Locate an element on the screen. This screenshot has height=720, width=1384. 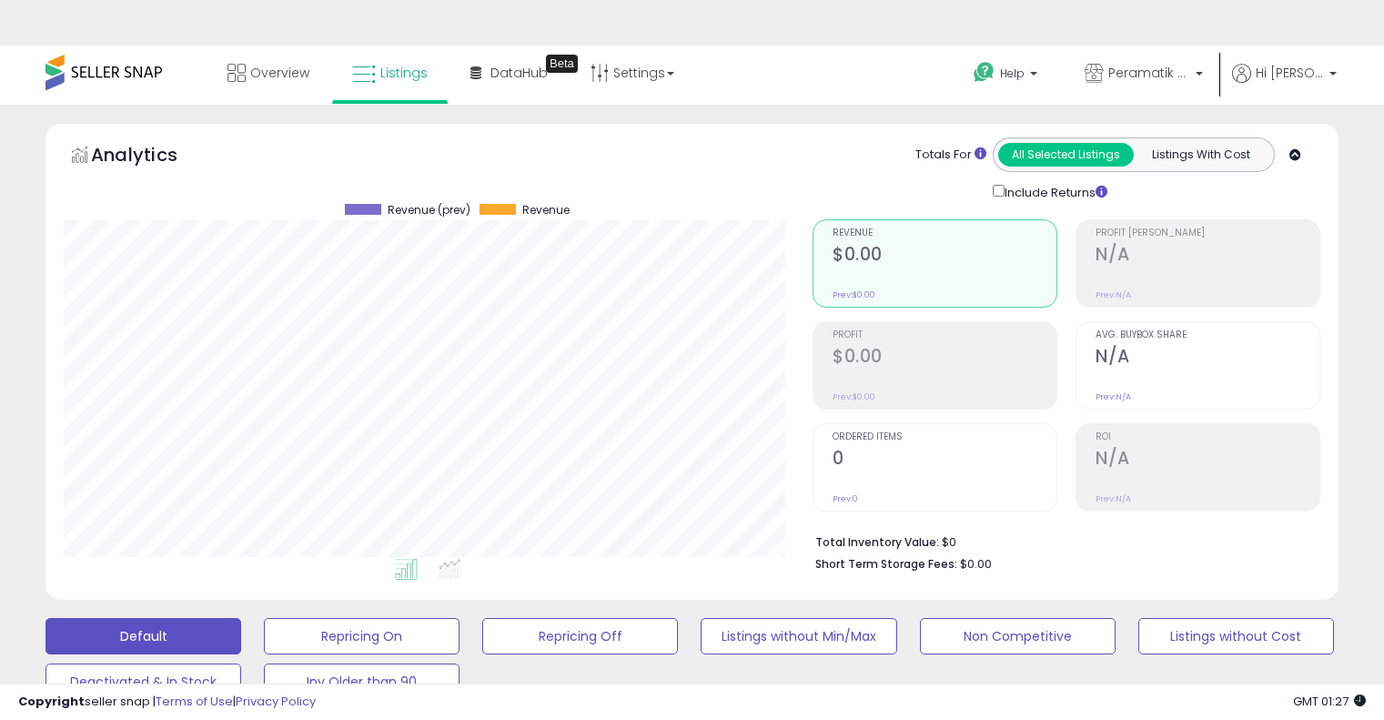
b: Short Term Storage Fees: is located at coordinates (886, 563).